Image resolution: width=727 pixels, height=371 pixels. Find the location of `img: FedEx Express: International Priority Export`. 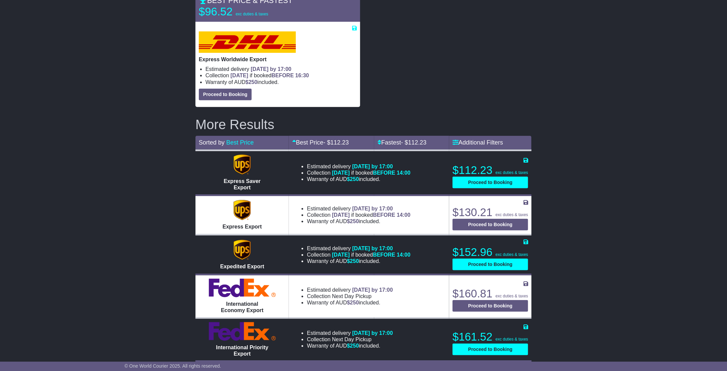

img: FedEx Express: International Priority Export is located at coordinates (242, 332).